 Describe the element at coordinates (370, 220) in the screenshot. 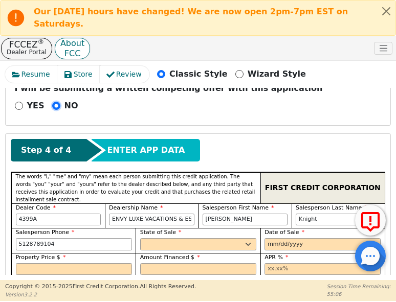

I see `button: Report Error to FCC` at that location.